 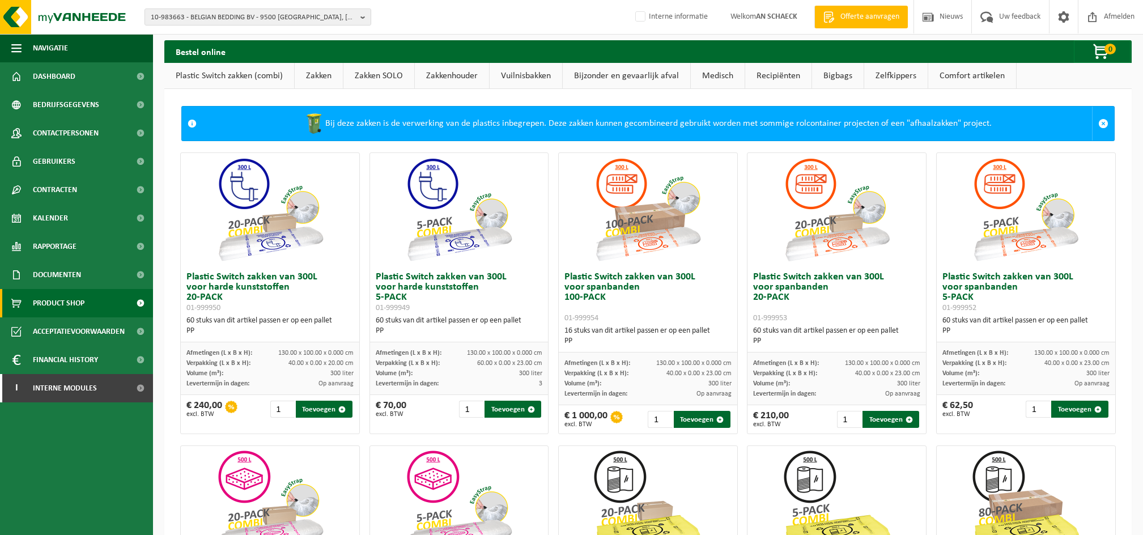 I want to click on span: 01-999950, so click(x=203, y=308).